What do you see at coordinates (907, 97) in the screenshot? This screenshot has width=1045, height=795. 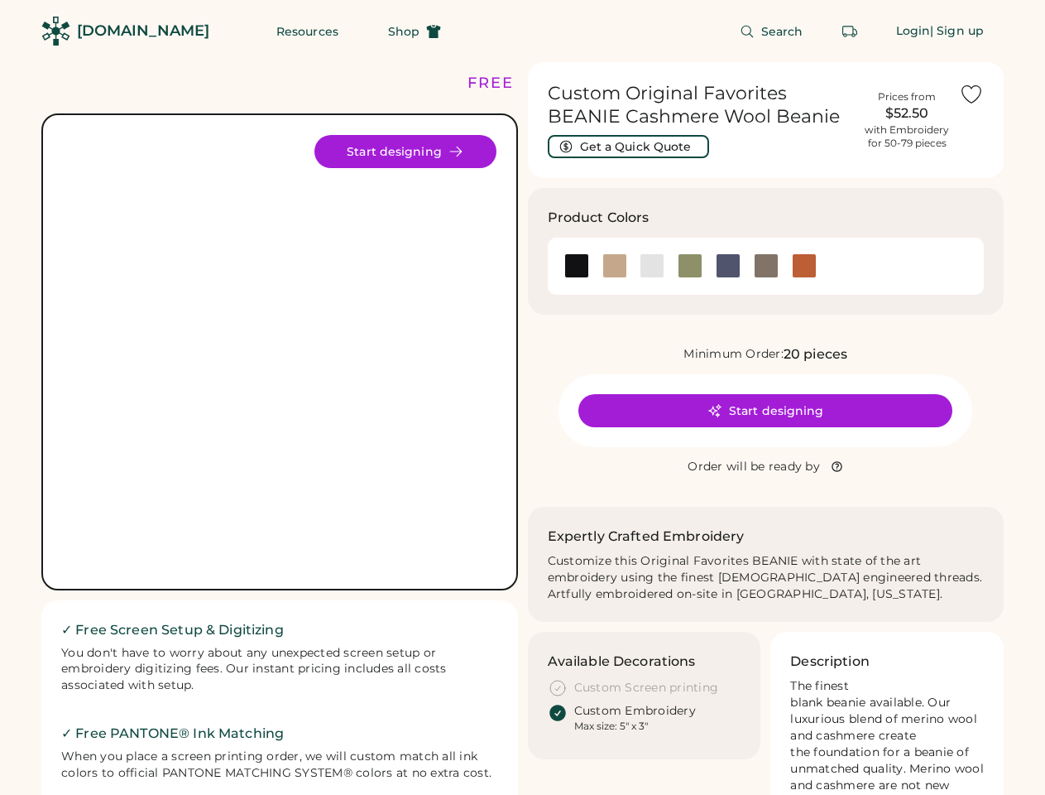 I see `div: Prices from` at bounding box center [907, 97].